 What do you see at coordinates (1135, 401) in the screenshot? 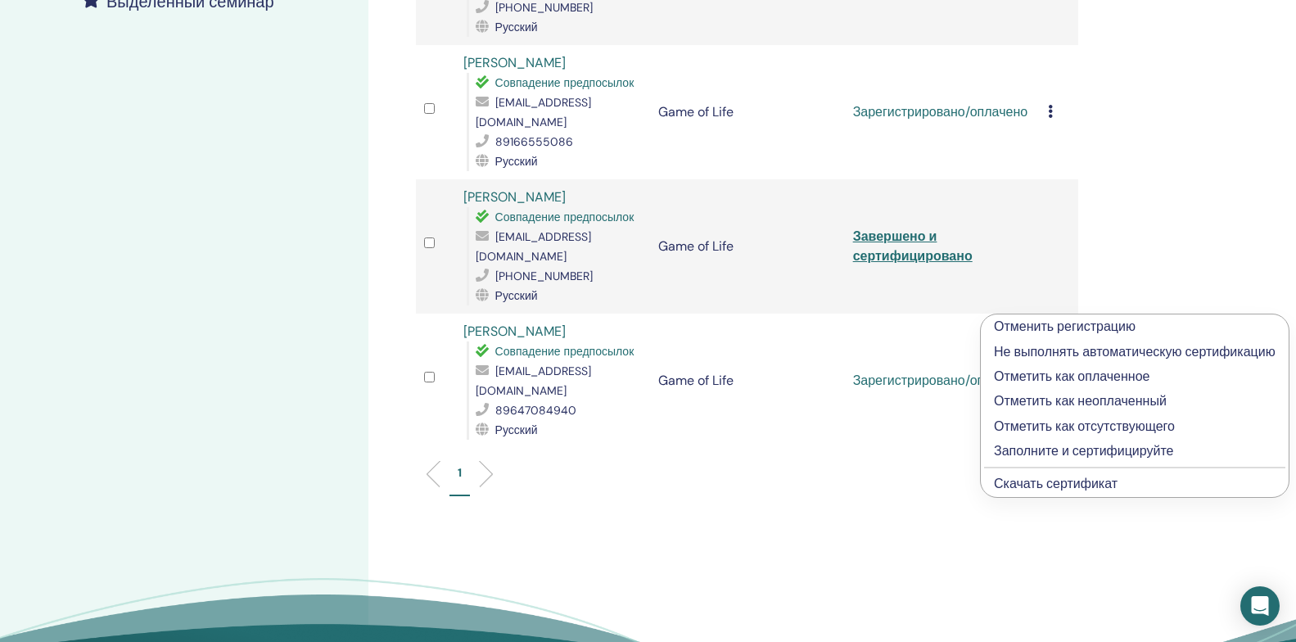
I see `p: Отметить как неоплаченный` at bounding box center [1135, 401].